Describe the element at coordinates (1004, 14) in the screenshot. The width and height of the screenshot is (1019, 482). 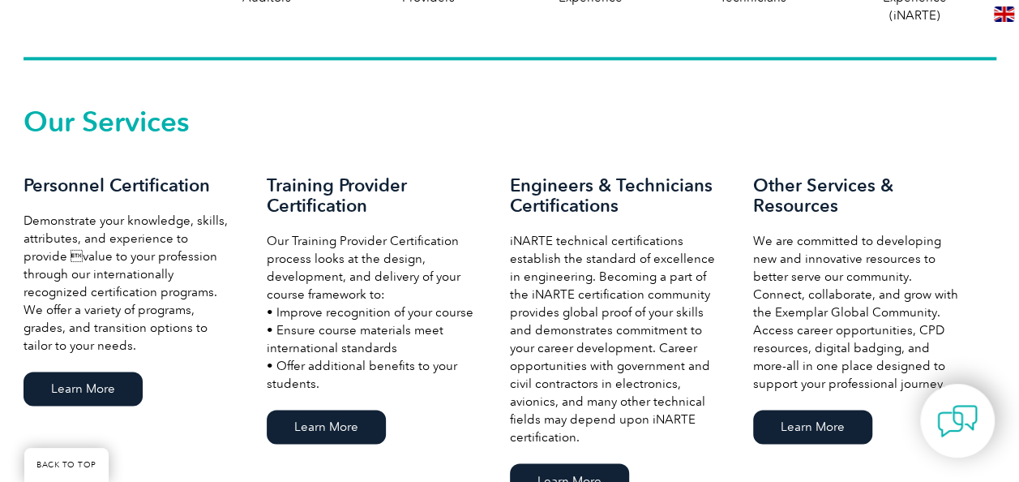
I see `img: en` at that location.